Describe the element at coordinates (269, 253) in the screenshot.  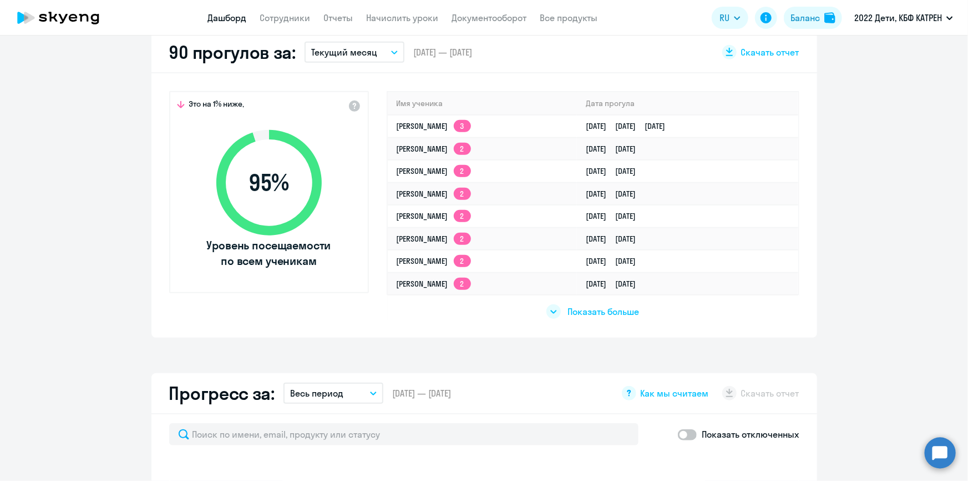
I see `span: Уровень посещаемости по всем ученикам` at that location.